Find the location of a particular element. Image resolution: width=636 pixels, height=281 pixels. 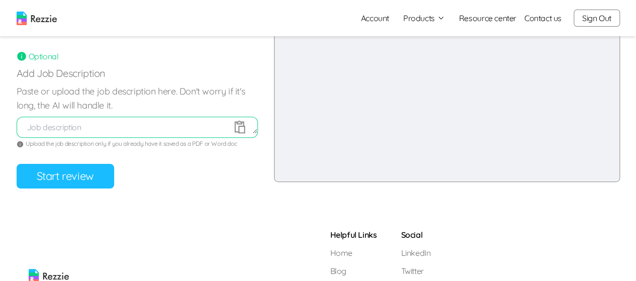

a: Blog is located at coordinates (353, 271).